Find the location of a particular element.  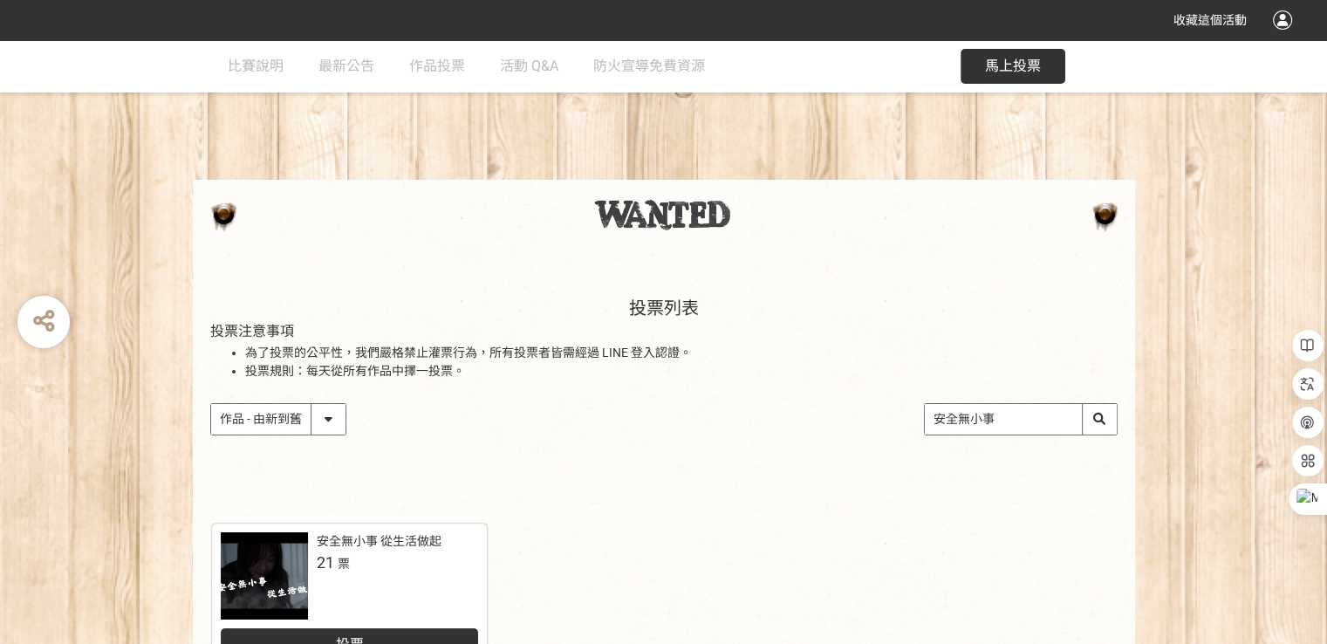

a: 作品投票 is located at coordinates (437, 66).